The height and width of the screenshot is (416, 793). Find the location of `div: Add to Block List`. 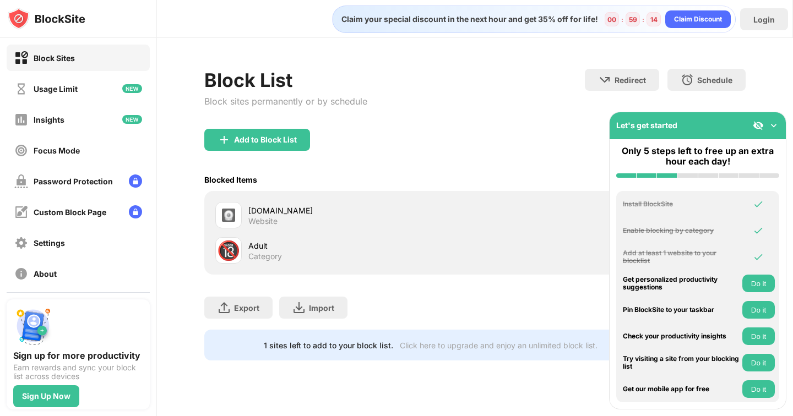

div: Add to Block List is located at coordinates (265, 140).